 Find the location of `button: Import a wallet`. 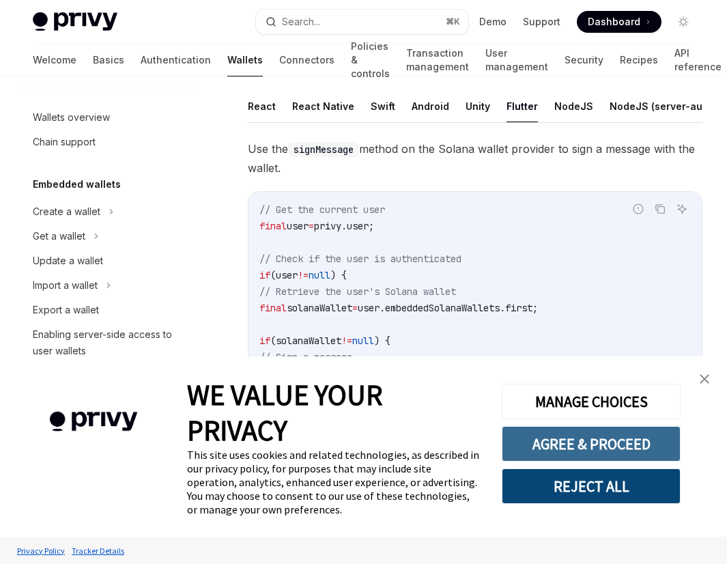

button: Import a wallet is located at coordinates (109, 285).